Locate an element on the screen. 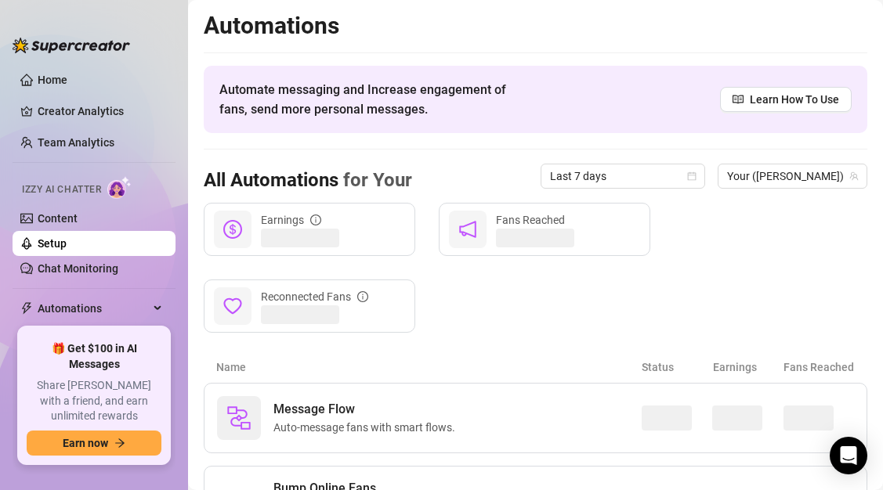 This screenshot has width=883, height=490. a: Setup is located at coordinates (52, 244).